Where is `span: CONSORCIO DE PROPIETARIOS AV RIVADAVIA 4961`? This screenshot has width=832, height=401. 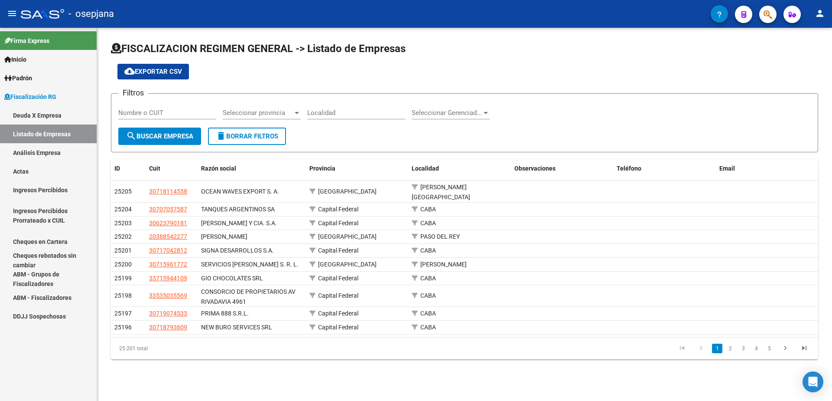
span: CONSORCIO DE PROPIETARIOS AV RIVADAVIA 4961 is located at coordinates (248, 296).